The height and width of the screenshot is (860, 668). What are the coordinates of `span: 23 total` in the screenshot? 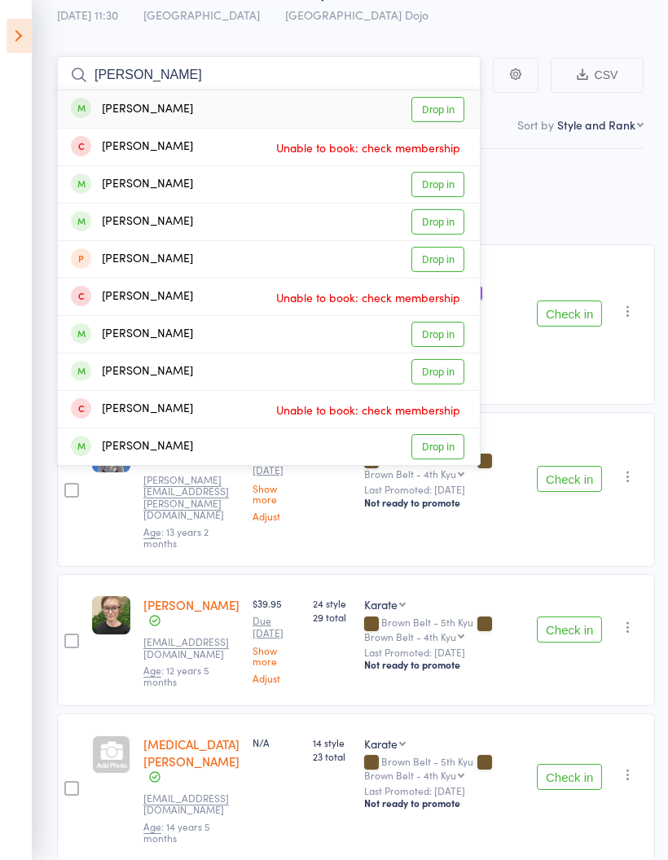 It's located at (332, 756).